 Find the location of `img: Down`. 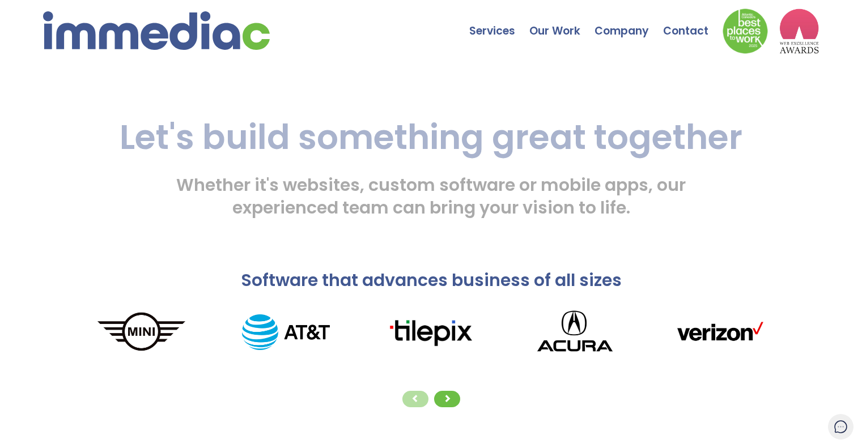

img: Down is located at coordinates (745, 31).